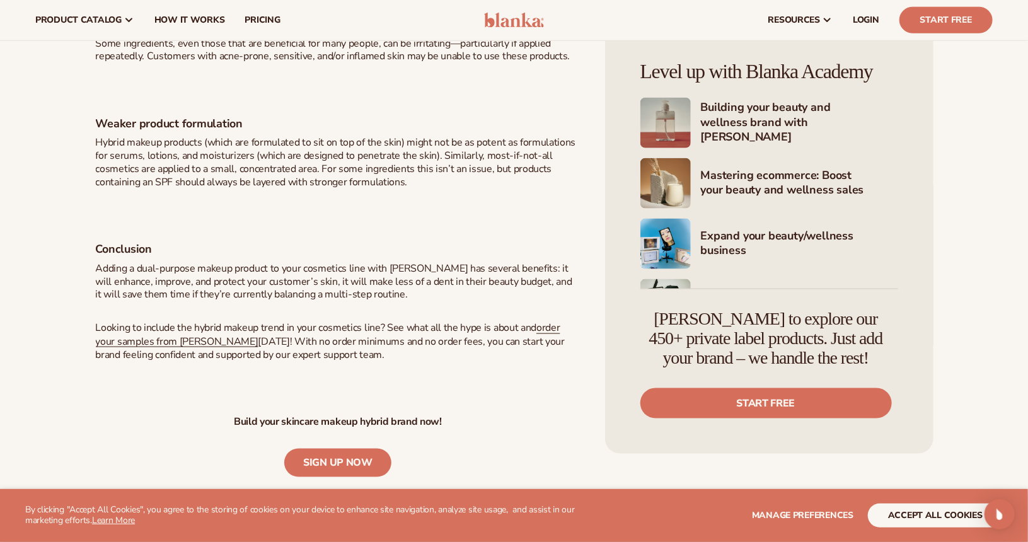  I want to click on a: logo, so click(514, 20).